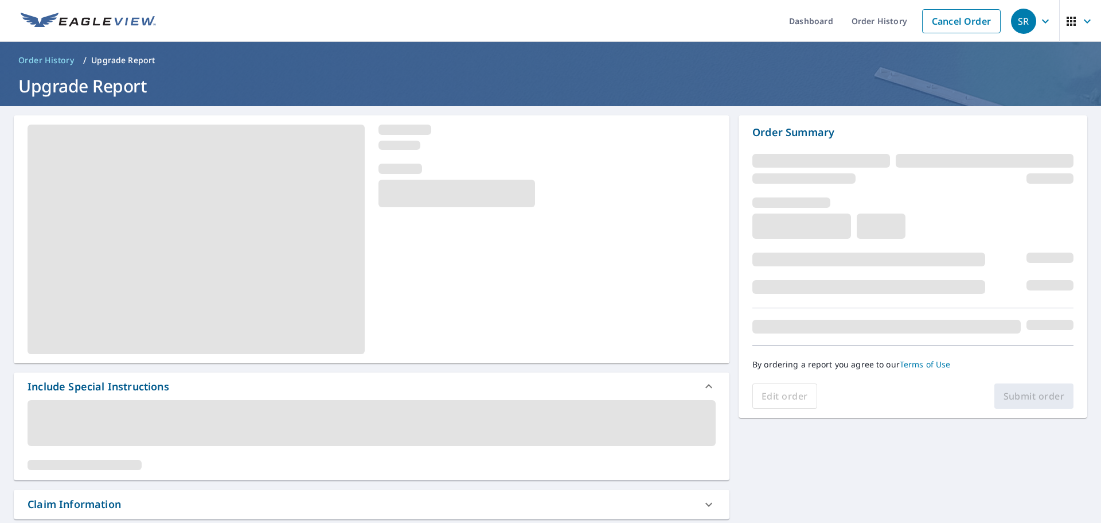  What do you see at coordinates (88, 21) in the screenshot?
I see `img: EV Logo` at bounding box center [88, 21].